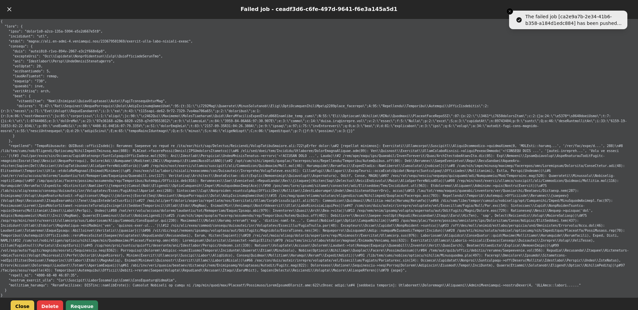 The height and width of the screenshot is (310, 638). Describe the element at coordinates (510, 11) in the screenshot. I see `button: Close toast` at that location.